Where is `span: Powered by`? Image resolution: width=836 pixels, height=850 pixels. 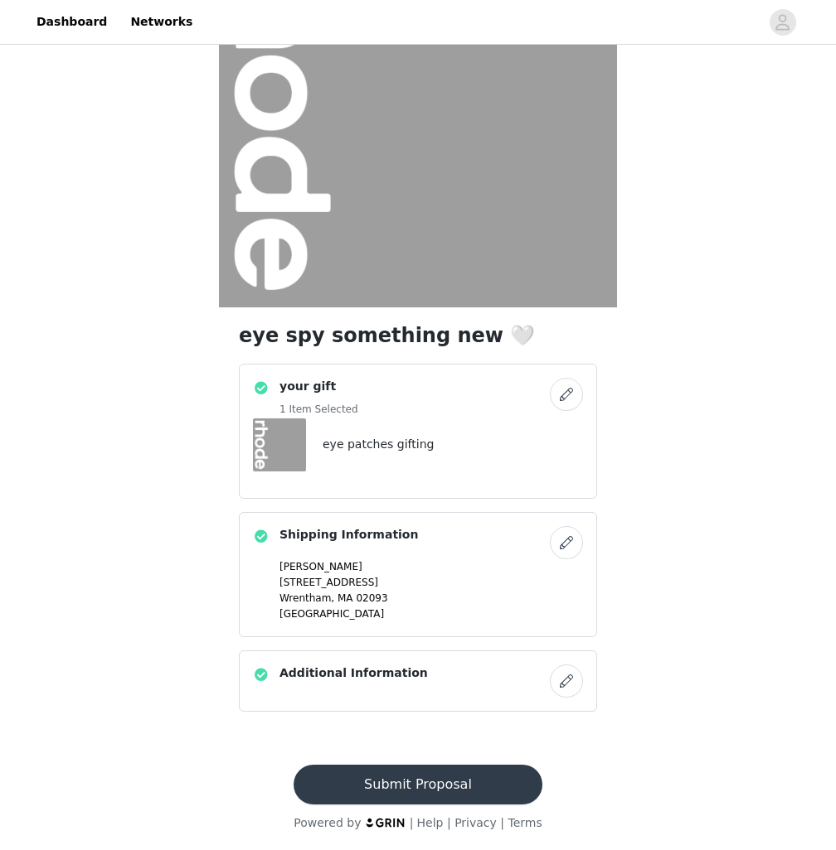 span: Powered by is located at coordinates (327, 823).